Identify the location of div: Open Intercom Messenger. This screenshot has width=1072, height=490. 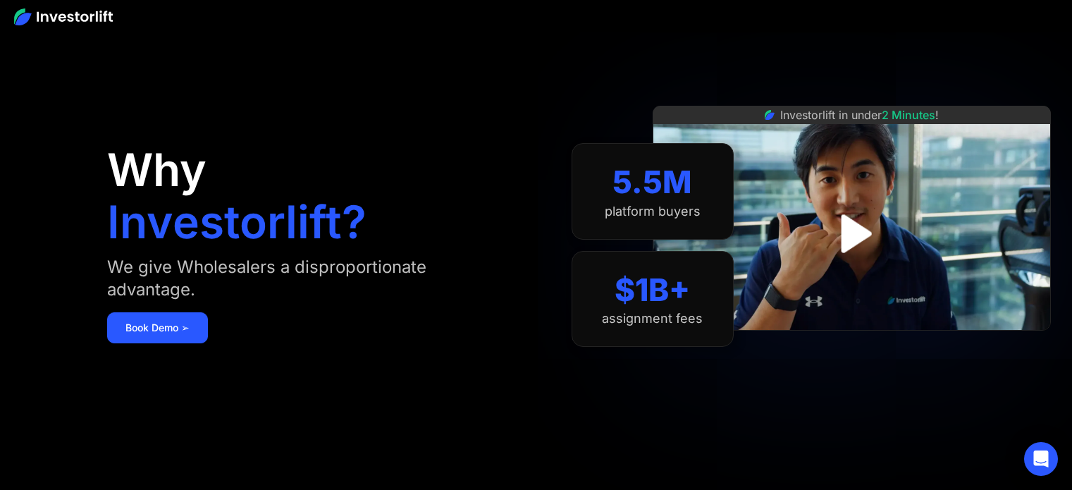
(1041, 459).